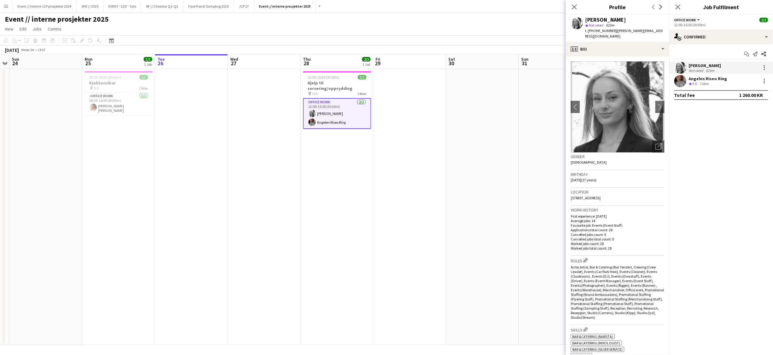 This screenshot has width=773, height=355. What do you see at coordinates (209, 6) in the screenshot?
I see `button: Faxe Kondi Sampling 2025` at bounding box center [209, 6].